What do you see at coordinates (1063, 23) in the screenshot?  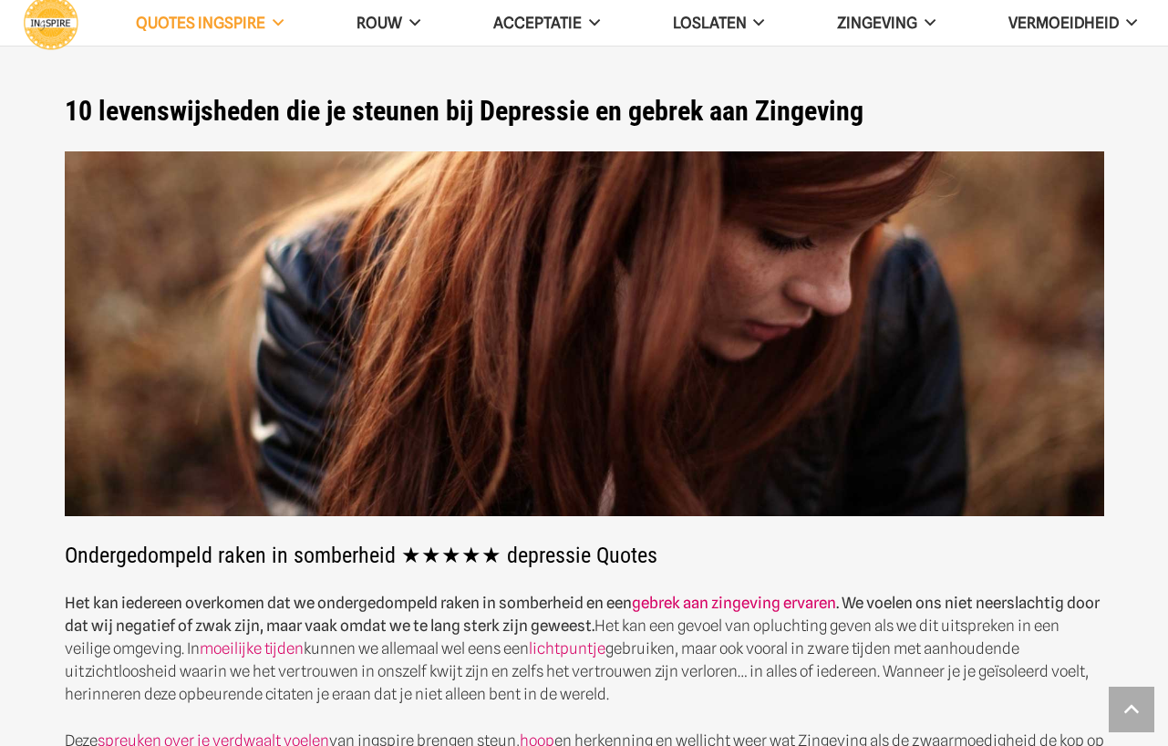 I see `span: VERMOEIDHEID` at bounding box center [1063, 23].